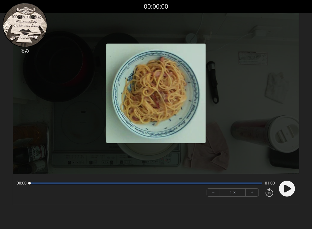  What do you see at coordinates (21, 183) in the screenshot?
I see `span: 00:00` at bounding box center [21, 183].